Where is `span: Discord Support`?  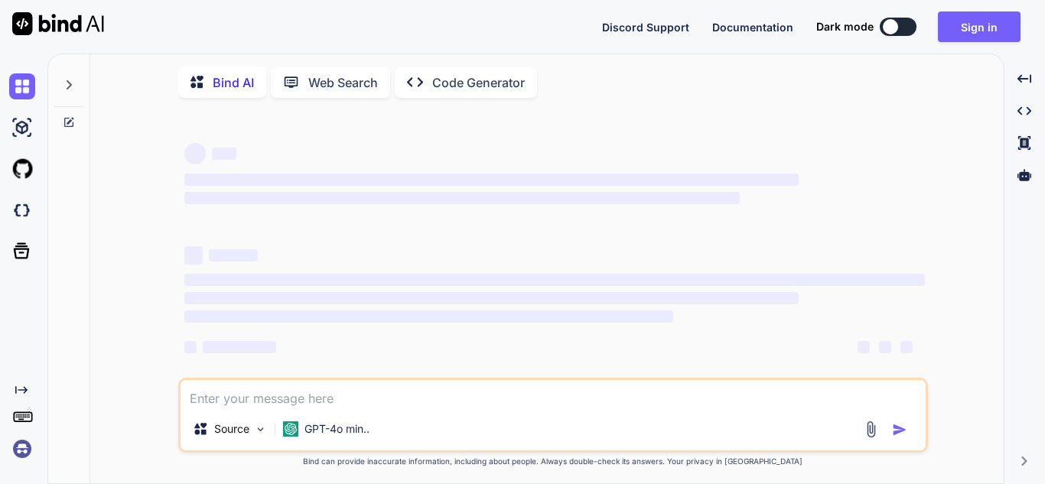
span: Discord Support is located at coordinates (646, 27).